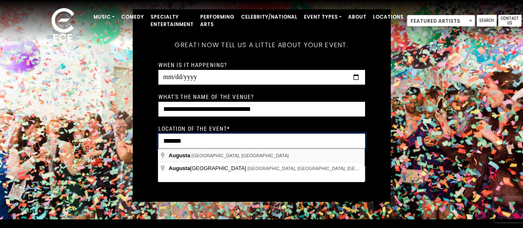 The height and width of the screenshot is (228, 523). I want to click on a: Celebrity/National, so click(269, 17).